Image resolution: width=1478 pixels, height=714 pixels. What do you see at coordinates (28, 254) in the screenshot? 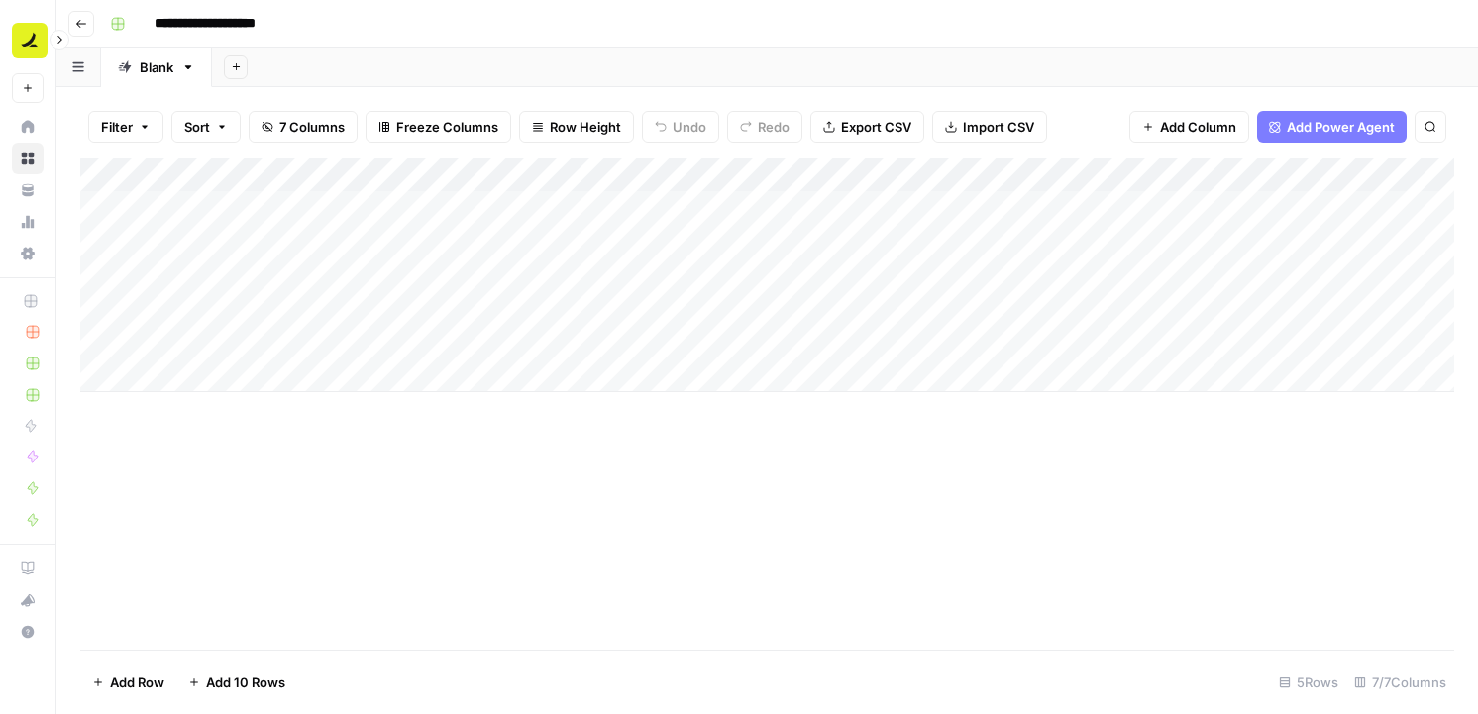
I see `a: Settings` at bounding box center [28, 254].